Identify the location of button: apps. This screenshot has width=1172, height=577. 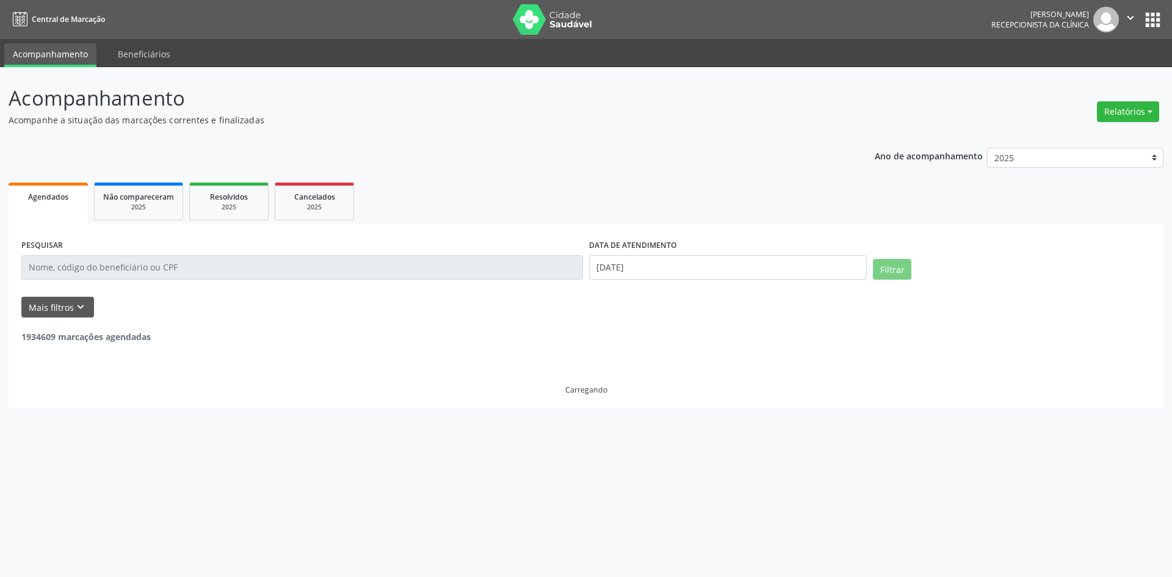
(1153, 20).